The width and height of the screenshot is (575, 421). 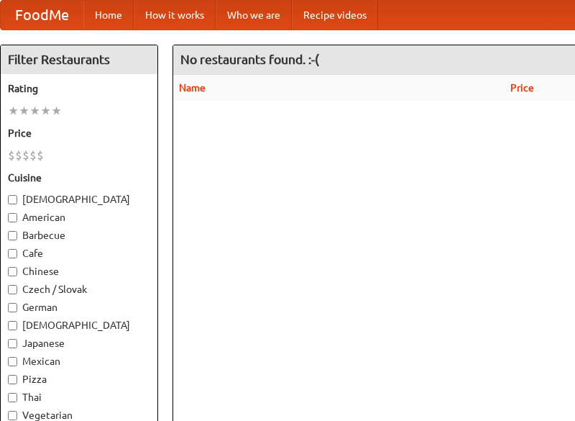 I want to click on input: Thai, so click(x=12, y=397).